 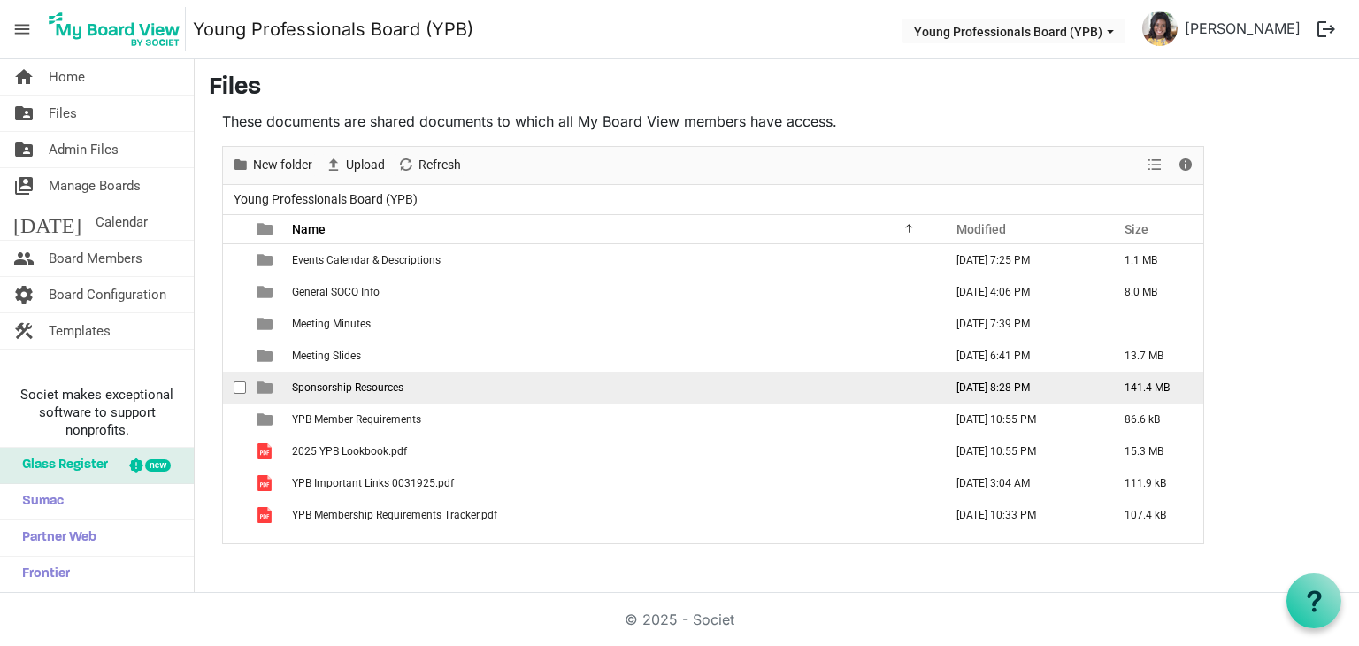 What do you see at coordinates (83, 150) in the screenshot?
I see `span: Admin Files` at bounding box center [83, 150].